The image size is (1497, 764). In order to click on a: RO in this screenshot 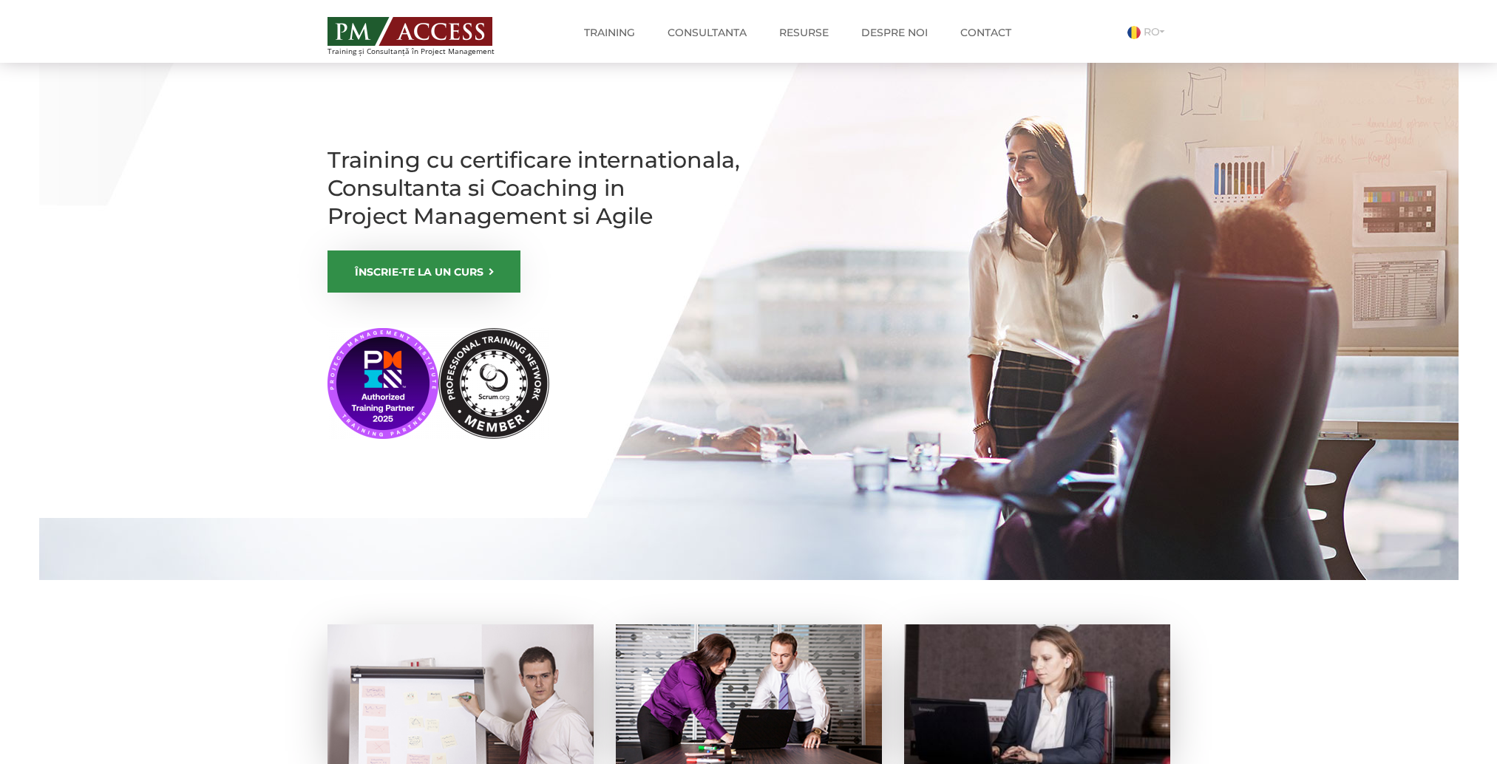, I will do `click(1149, 32)`.